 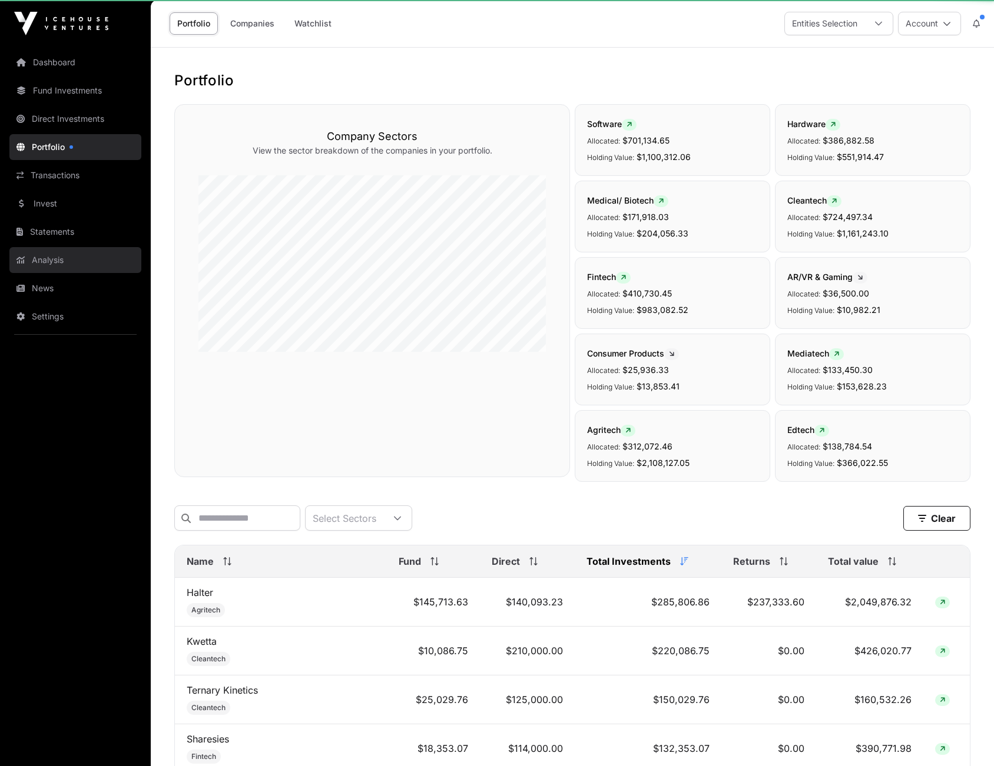 I want to click on a: Sharesies, so click(x=208, y=739).